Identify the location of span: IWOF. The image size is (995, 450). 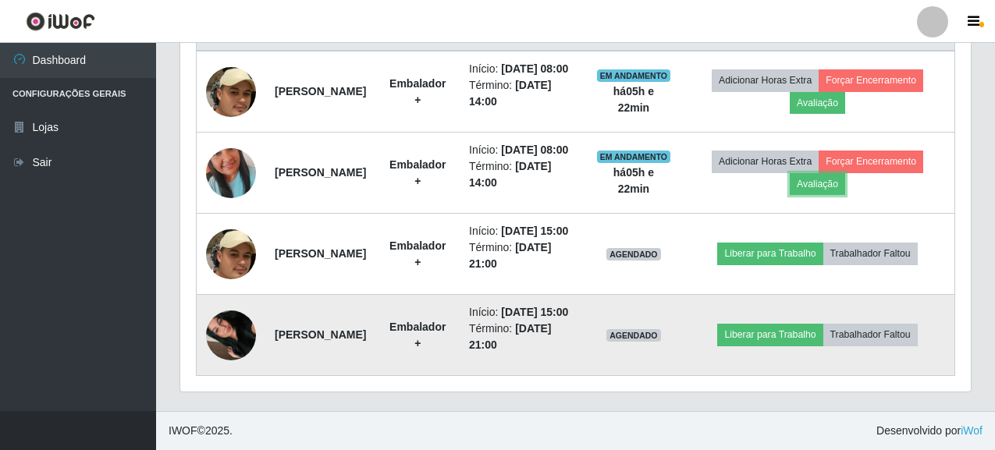
(183, 431).